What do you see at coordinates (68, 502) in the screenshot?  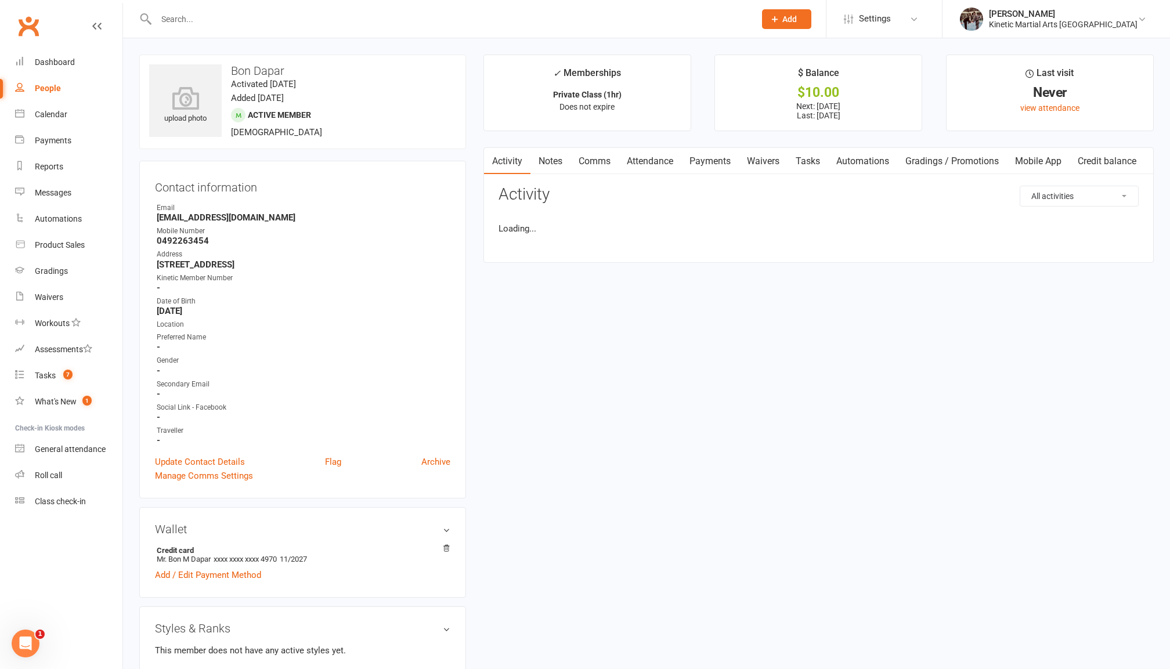 I see `a: Class kiosk mode` at bounding box center [68, 502].